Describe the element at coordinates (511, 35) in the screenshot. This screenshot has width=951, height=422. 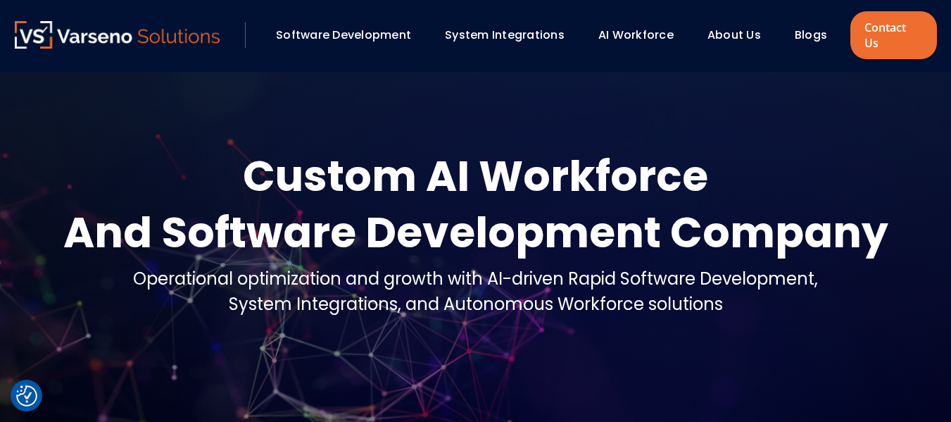
I see `div: System Integrations` at that location.